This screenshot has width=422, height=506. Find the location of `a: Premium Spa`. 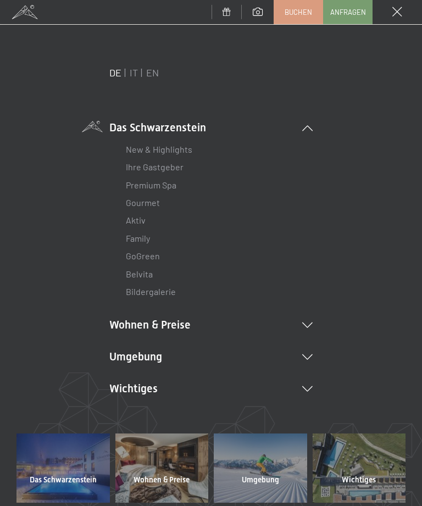

a: Premium Spa is located at coordinates (151, 185).